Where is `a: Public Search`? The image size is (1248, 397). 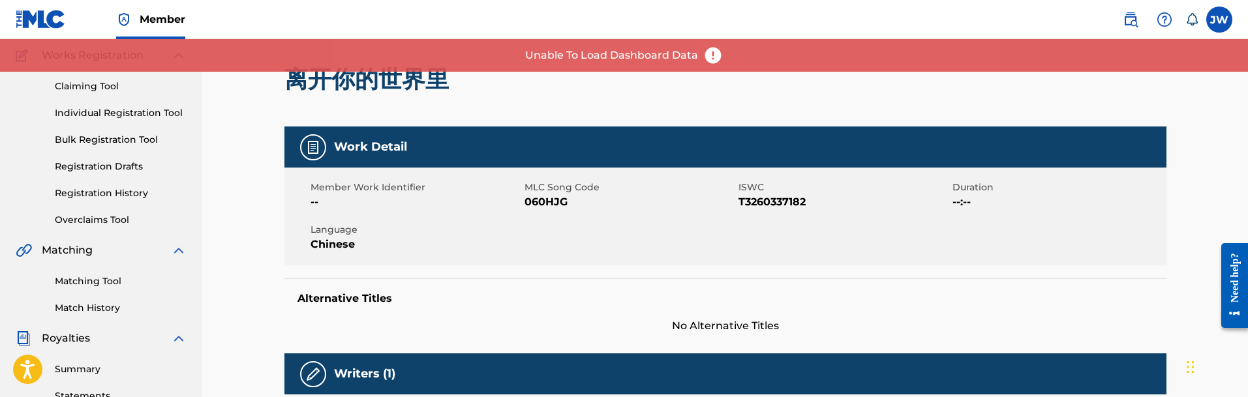 a: Public Search is located at coordinates (1131, 20).